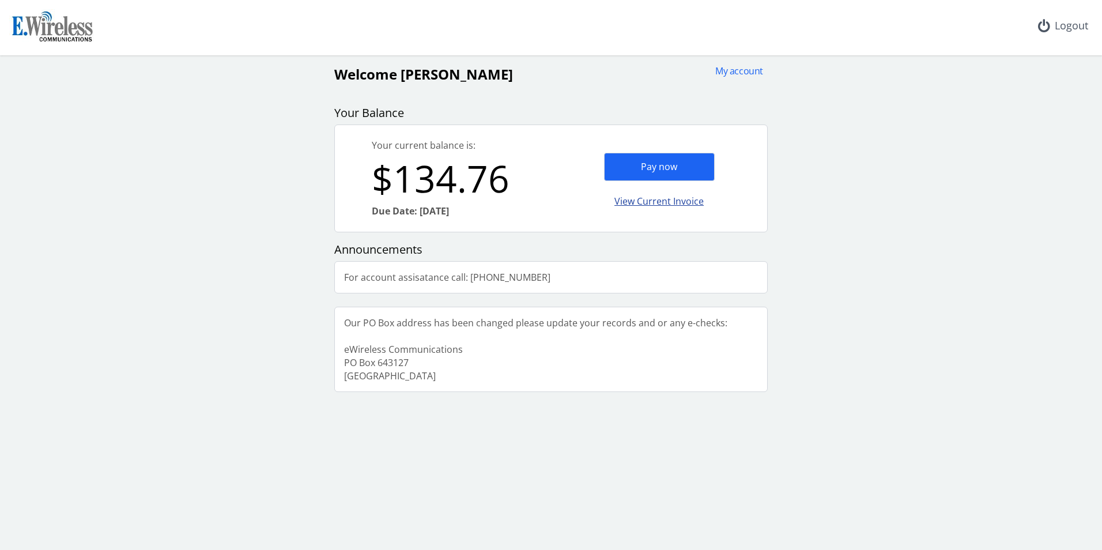  What do you see at coordinates (461, 145) in the screenshot?
I see `div: Your current balance is:` at bounding box center [461, 145].